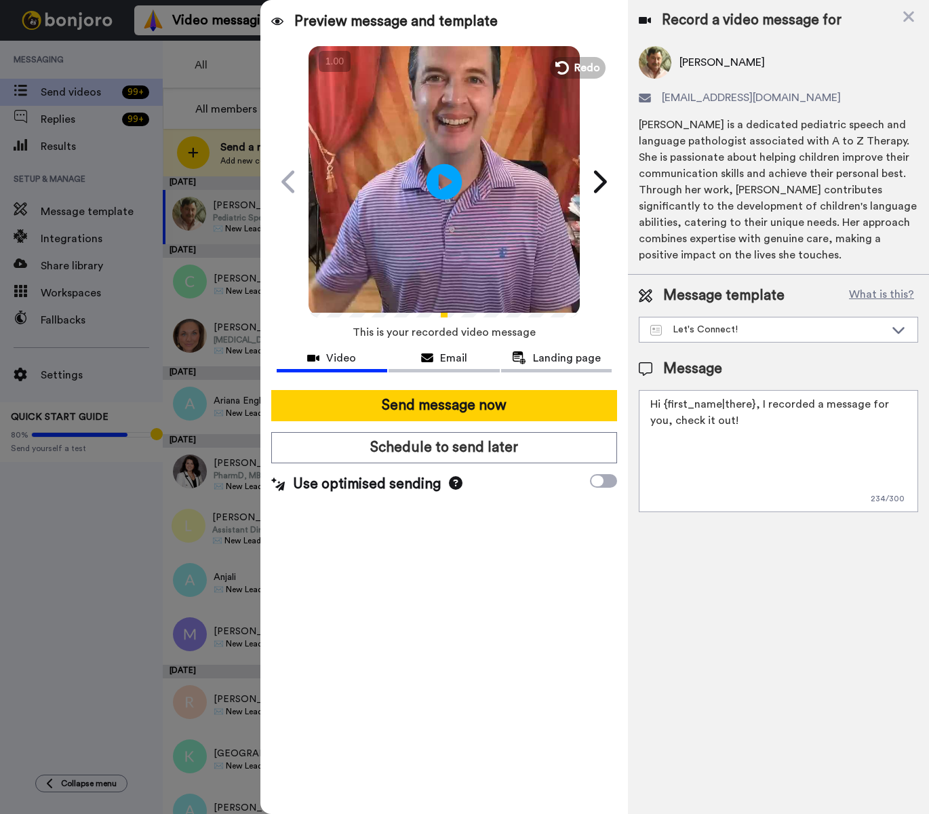 The width and height of the screenshot is (929, 814). I want to click on button: What is this?, so click(882, 296).